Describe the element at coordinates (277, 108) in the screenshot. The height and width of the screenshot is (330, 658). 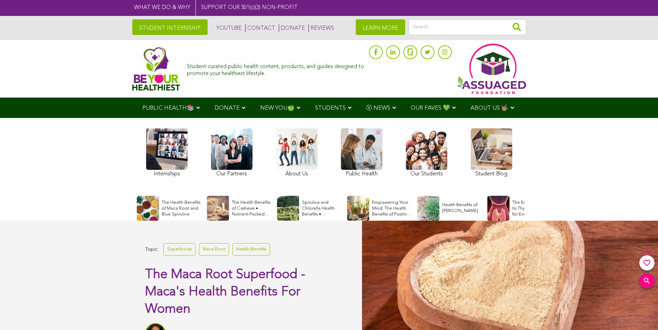
I see `span: NEW YOU🍏` at that location.